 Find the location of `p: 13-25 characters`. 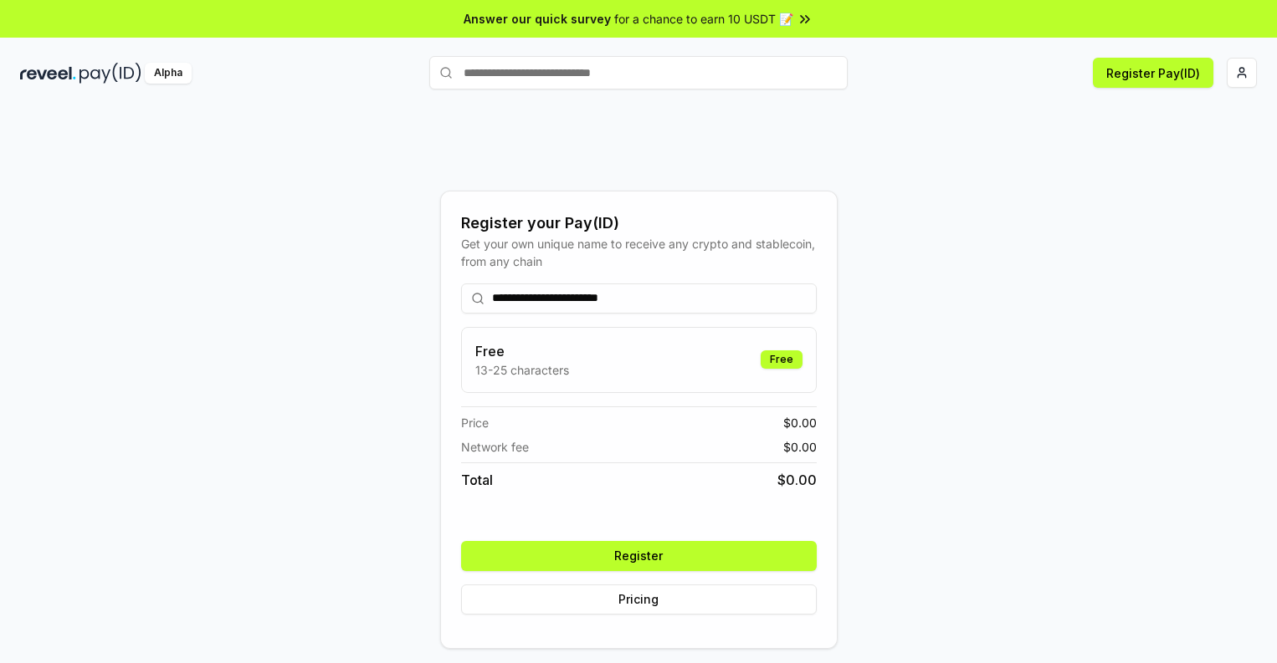

p: 13-25 characters is located at coordinates (522, 370).